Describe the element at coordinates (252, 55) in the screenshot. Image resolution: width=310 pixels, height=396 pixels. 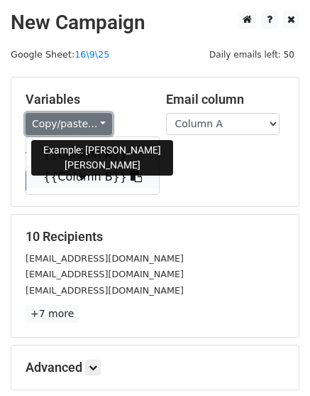
I see `span: Daily emails left: 50` at that location.